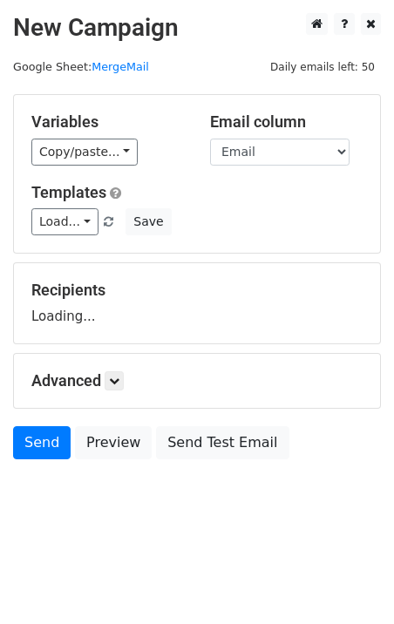  Describe the element at coordinates (323, 67) in the screenshot. I see `span: Daily emails left: 50` at that location.